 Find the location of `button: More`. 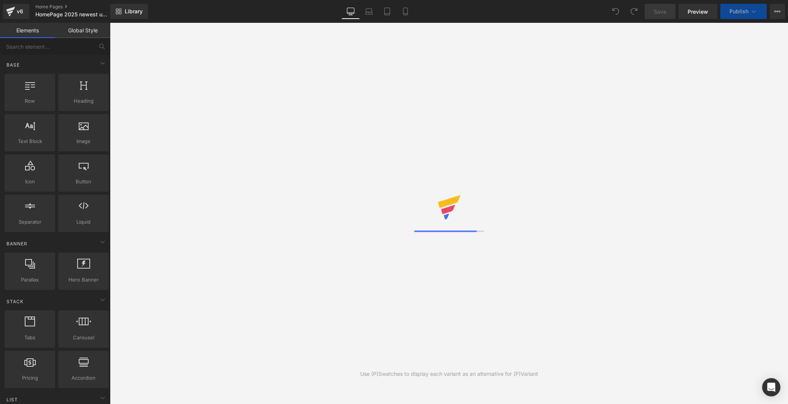

button: More is located at coordinates (777, 11).